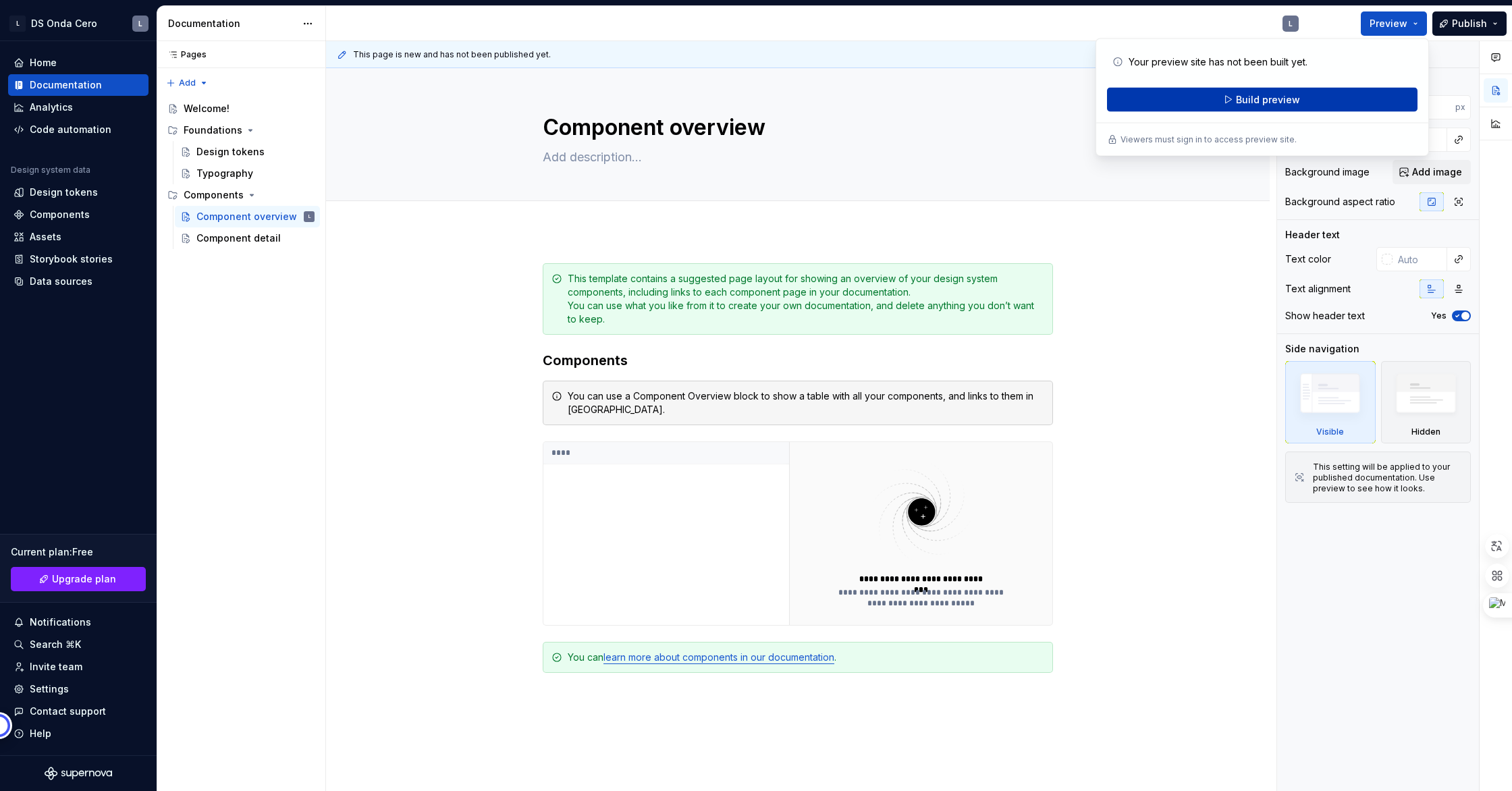 The height and width of the screenshot is (791, 1512). Describe the element at coordinates (60, 622) in the screenshot. I see `div: Notifications` at that location.